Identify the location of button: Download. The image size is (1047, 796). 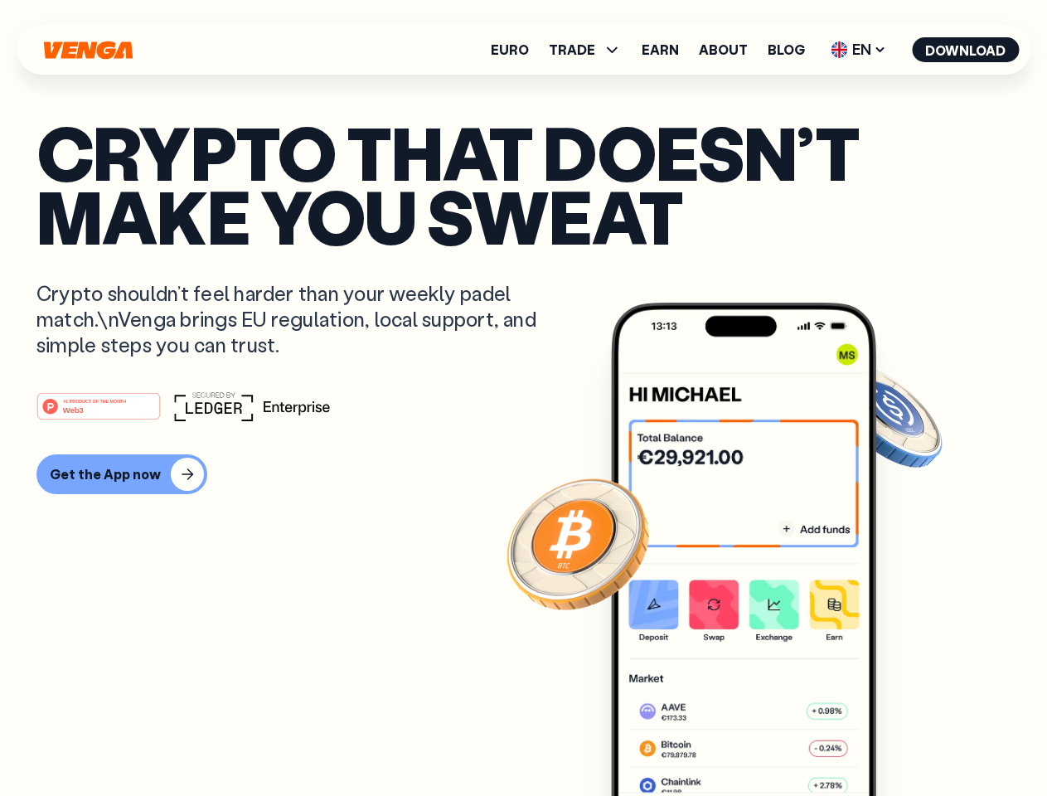
(965, 50).